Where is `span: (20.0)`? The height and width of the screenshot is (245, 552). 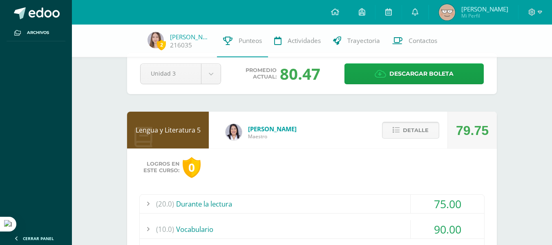
span: (20.0) is located at coordinates (165, 204).